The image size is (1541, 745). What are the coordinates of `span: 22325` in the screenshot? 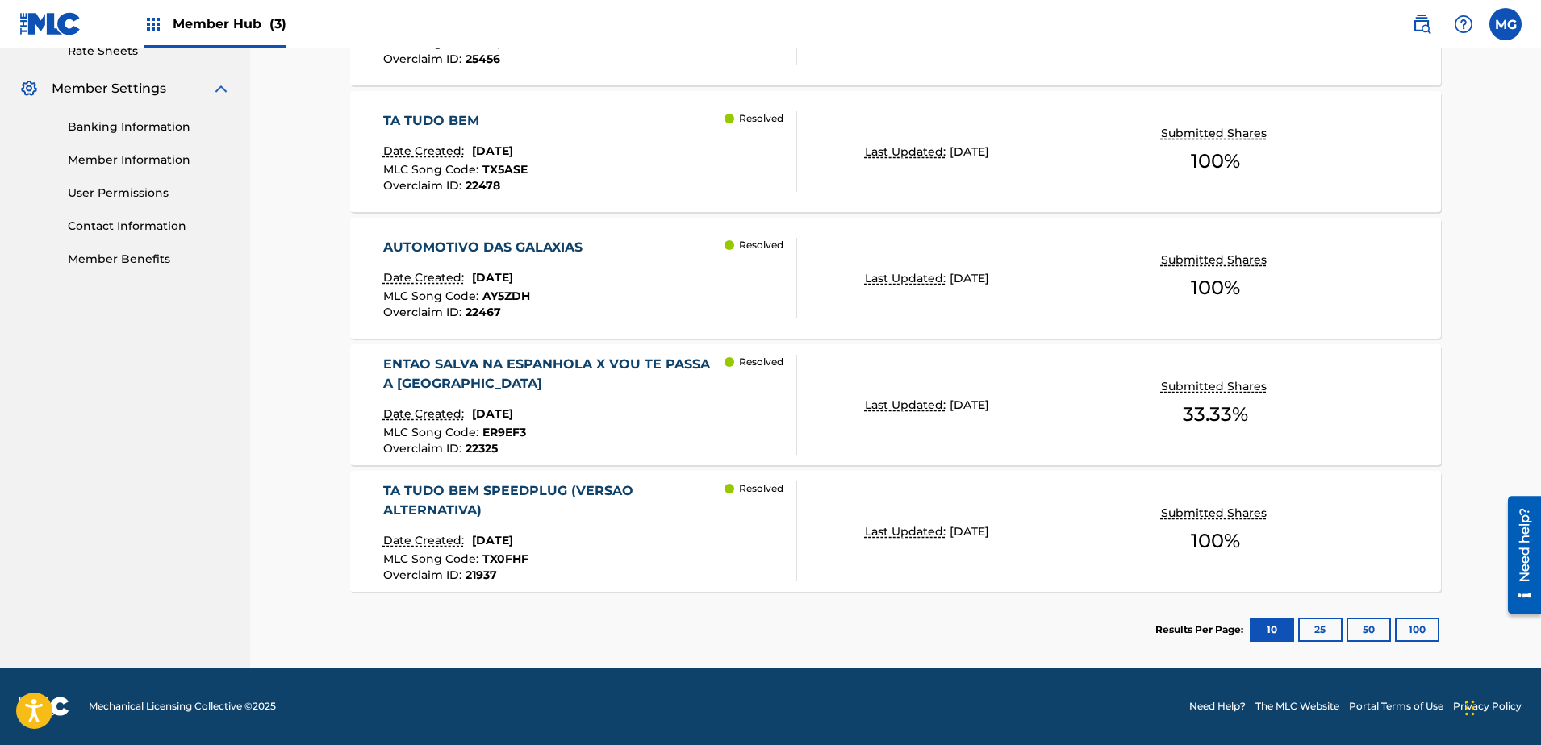 It's located at (482, 449).